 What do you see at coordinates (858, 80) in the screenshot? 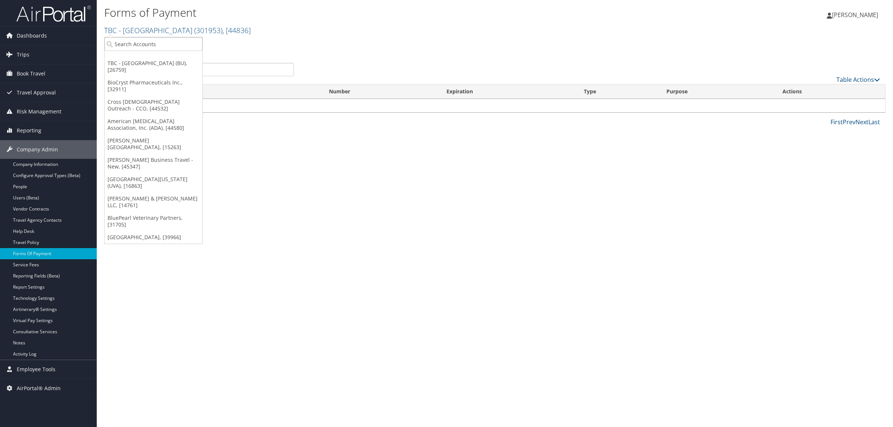
I see `a: Table Actions` at bounding box center [858, 80].